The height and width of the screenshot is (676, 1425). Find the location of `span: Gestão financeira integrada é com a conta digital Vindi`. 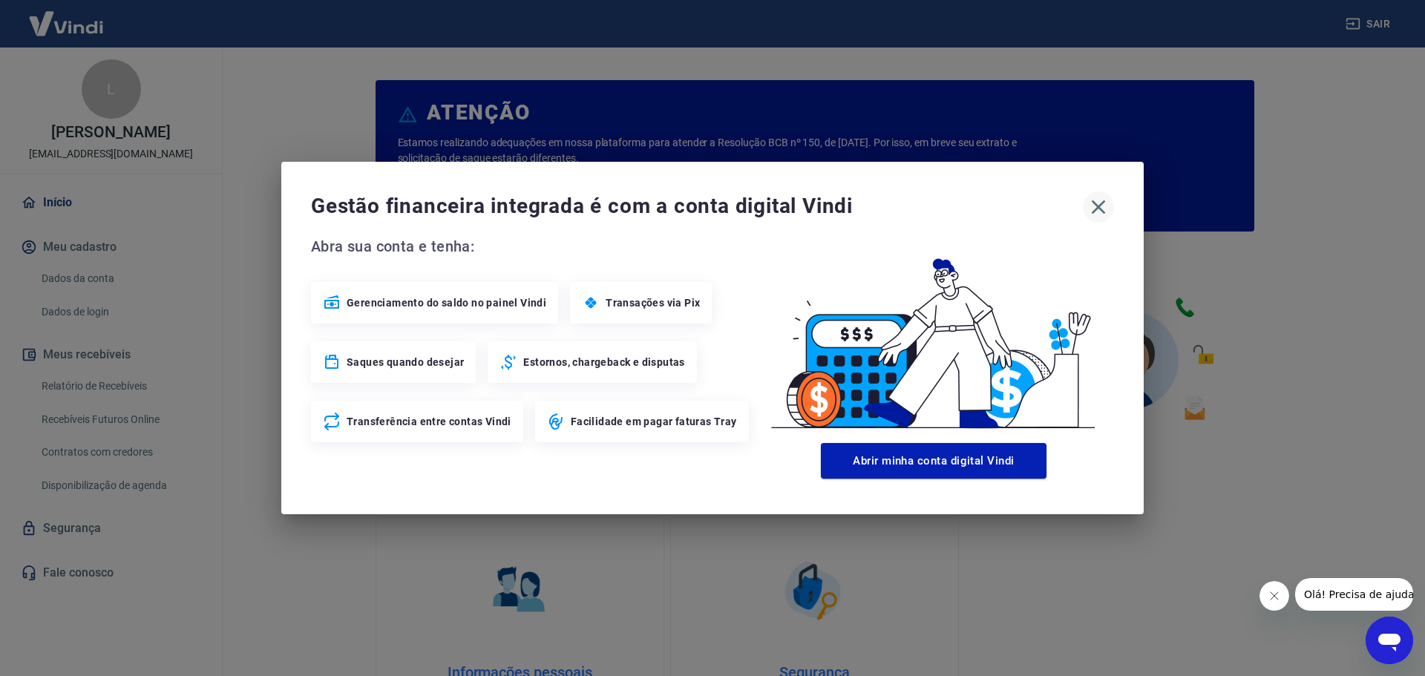

span: Gestão financeira integrada é com a conta digital Vindi is located at coordinates (697, 206).